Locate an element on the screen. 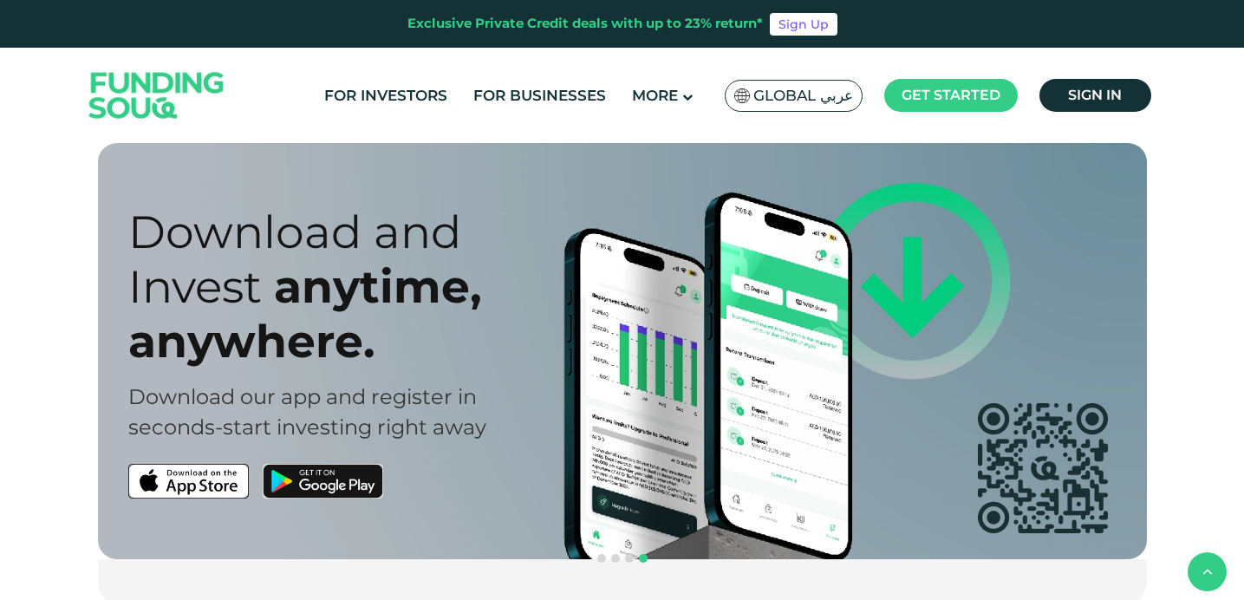  div: Download and is located at coordinates (390, 232).